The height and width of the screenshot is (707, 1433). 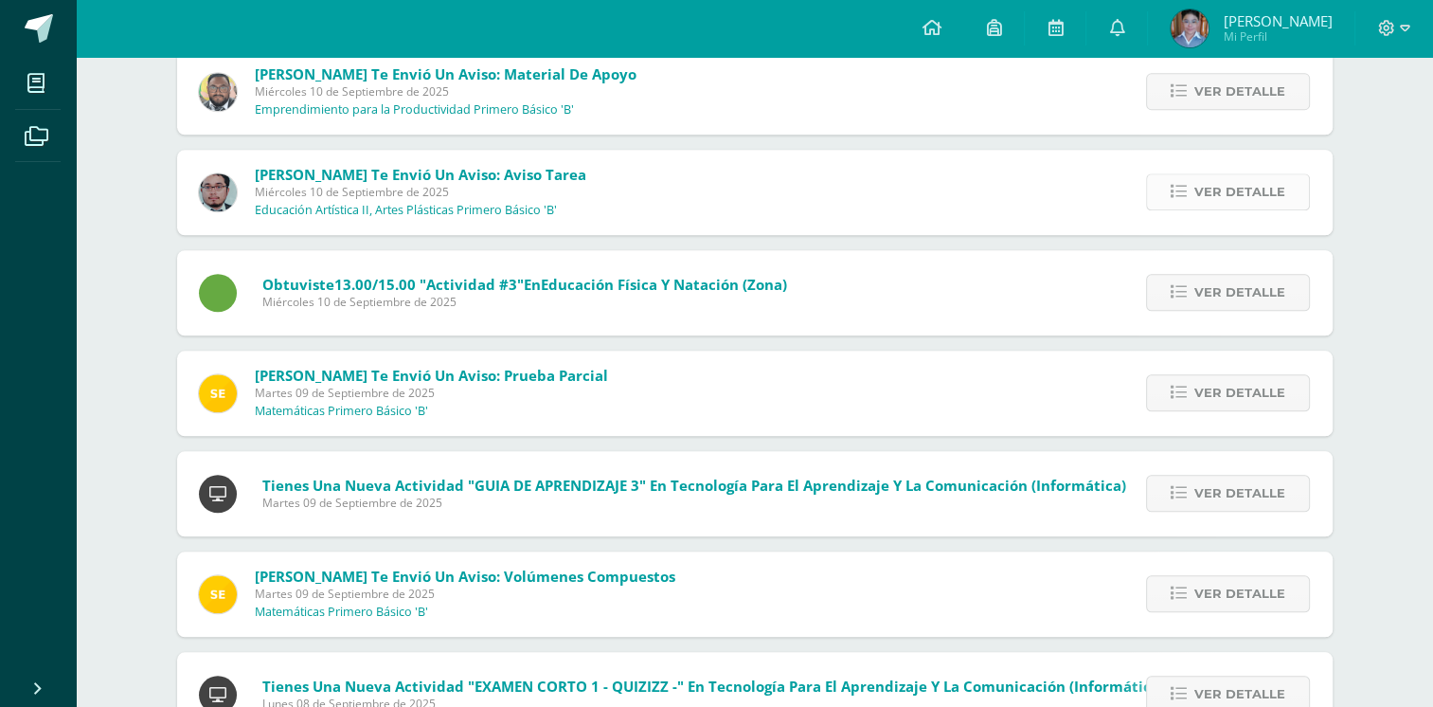 What do you see at coordinates (472, 284) in the screenshot?
I see `span: "Actividad #3"` at bounding box center [472, 284].